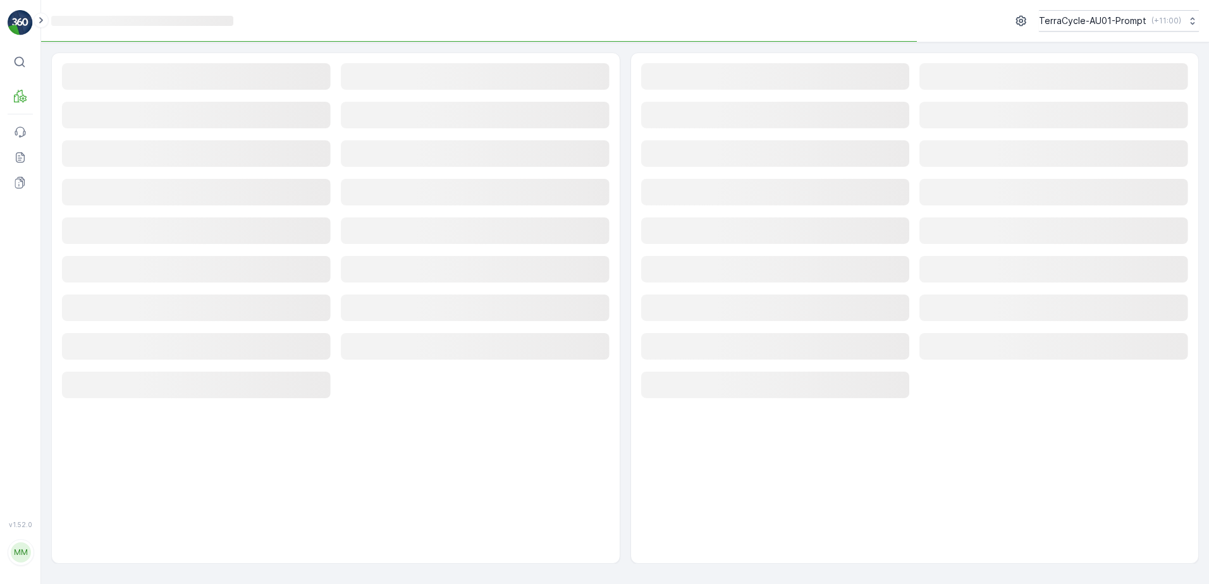  Describe the element at coordinates (1093, 21) in the screenshot. I see `p: TerraCycle-AU01-Prompt` at that location.